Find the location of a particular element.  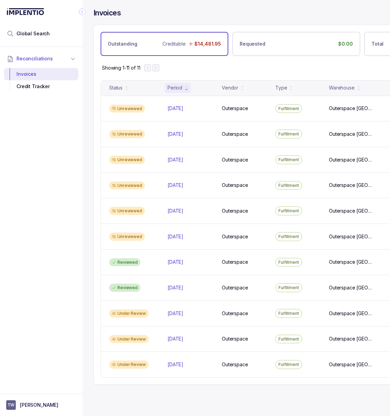

p: Total is located at coordinates (377, 44).